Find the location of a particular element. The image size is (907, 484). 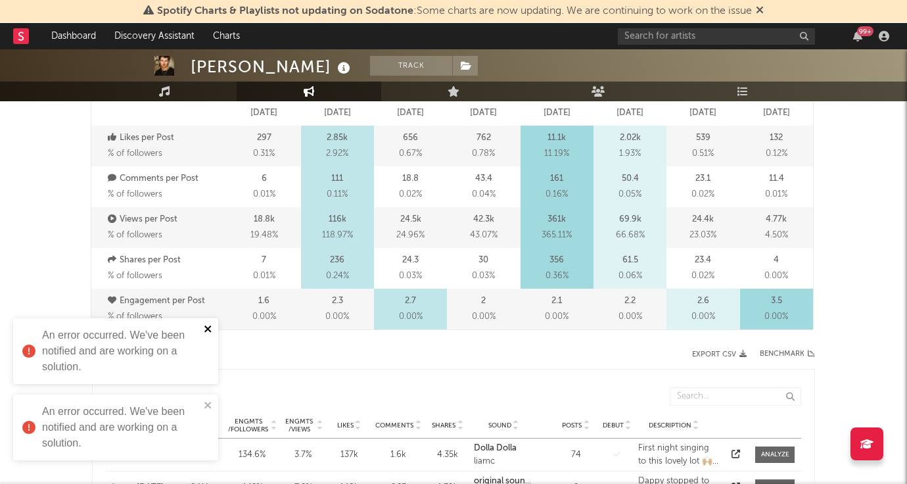

button: Export CSV is located at coordinates (719, 354).